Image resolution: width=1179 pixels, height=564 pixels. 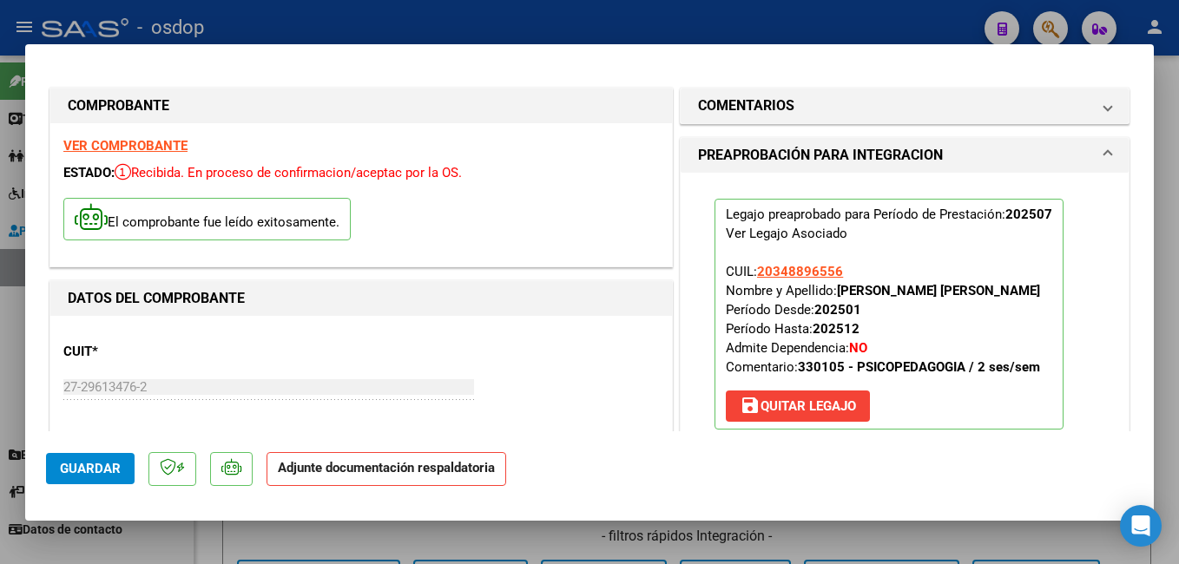 What do you see at coordinates (153, 351) in the screenshot?
I see `p: CUIT` at bounding box center [153, 351].